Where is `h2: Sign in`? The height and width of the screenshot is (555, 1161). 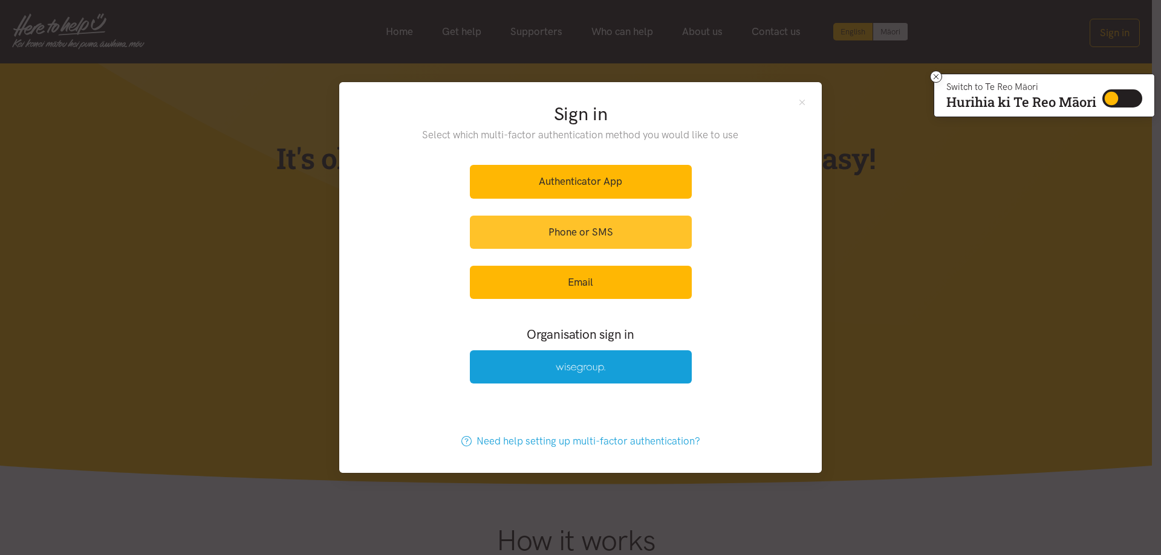 h2: Sign in is located at coordinates (580, 114).